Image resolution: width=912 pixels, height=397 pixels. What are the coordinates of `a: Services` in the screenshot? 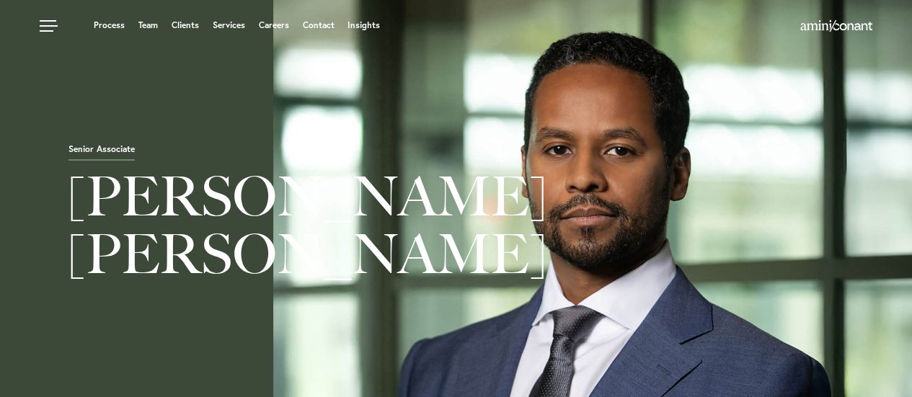 It's located at (228, 25).